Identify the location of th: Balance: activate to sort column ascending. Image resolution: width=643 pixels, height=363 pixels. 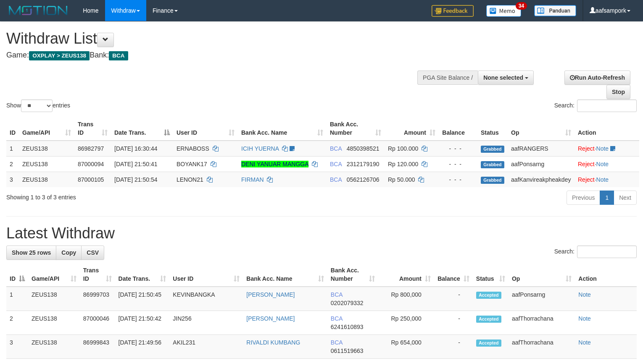
(453, 275).